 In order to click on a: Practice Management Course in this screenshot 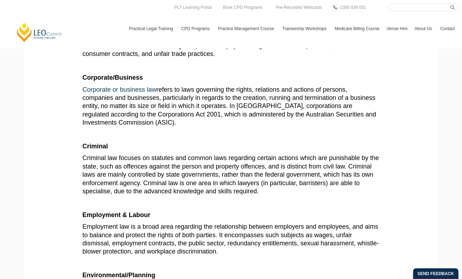, I will do `click(247, 29)`.